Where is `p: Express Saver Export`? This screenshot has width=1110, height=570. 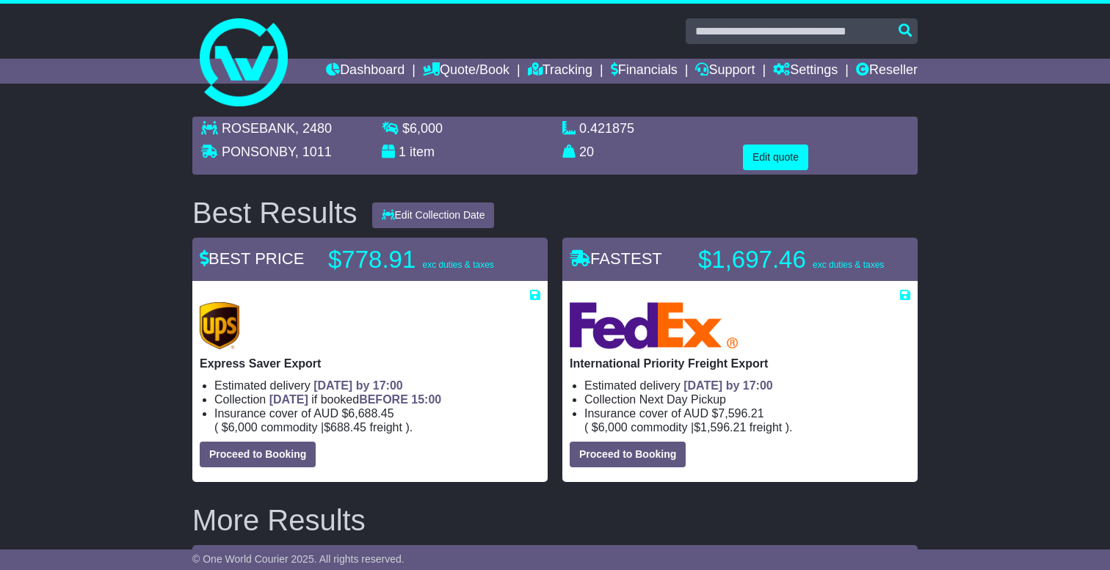 p: Express Saver Export is located at coordinates (370, 363).